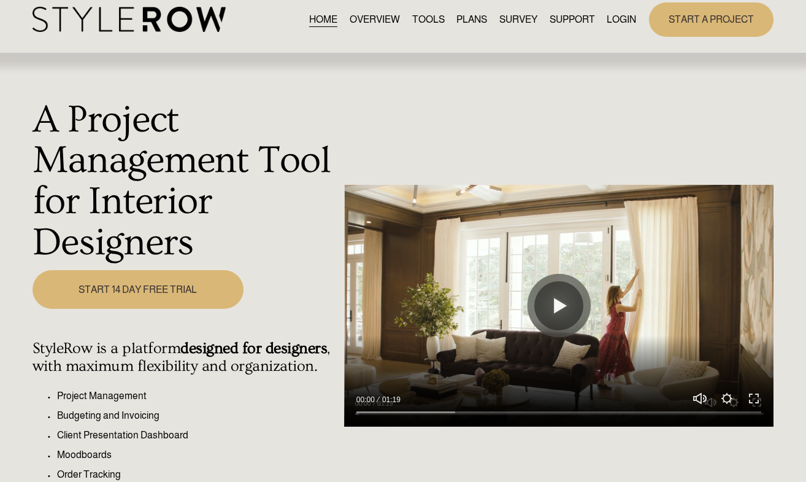  What do you see at coordinates (323, 19) in the screenshot?
I see `a: HOME` at bounding box center [323, 19].